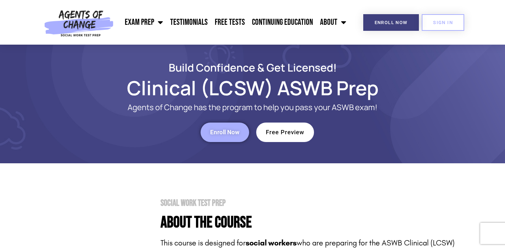  I want to click on span: Free Preview, so click(285, 132).